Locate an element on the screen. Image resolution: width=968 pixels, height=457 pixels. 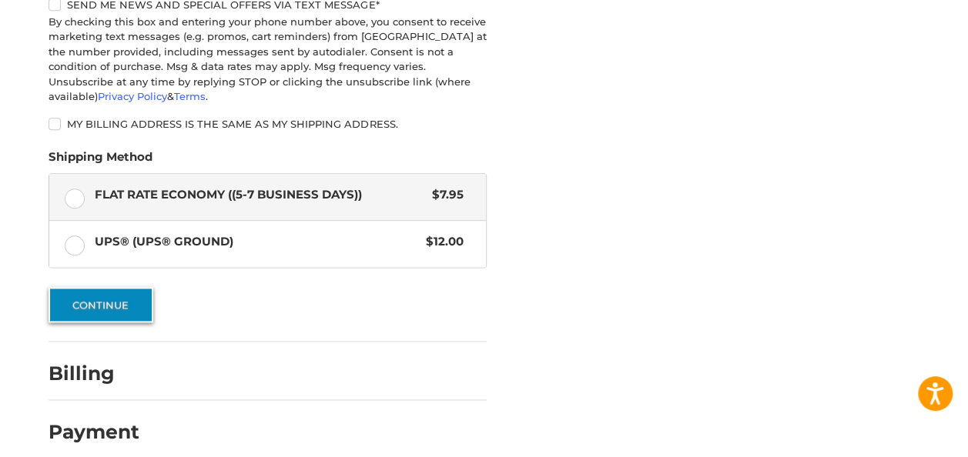
span: UPS® (UPS® Ground) is located at coordinates (256, 242).